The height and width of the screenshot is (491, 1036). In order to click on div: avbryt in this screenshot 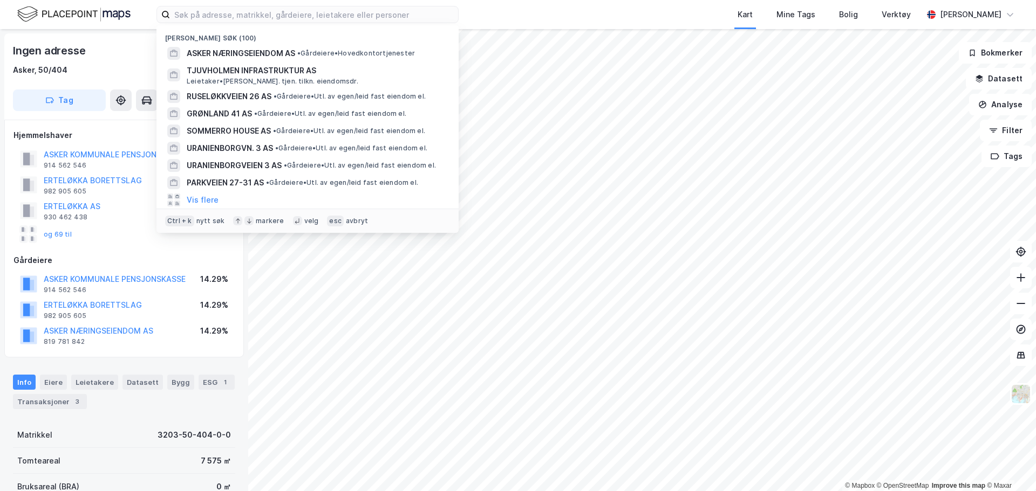, I will do `click(357, 221)`.